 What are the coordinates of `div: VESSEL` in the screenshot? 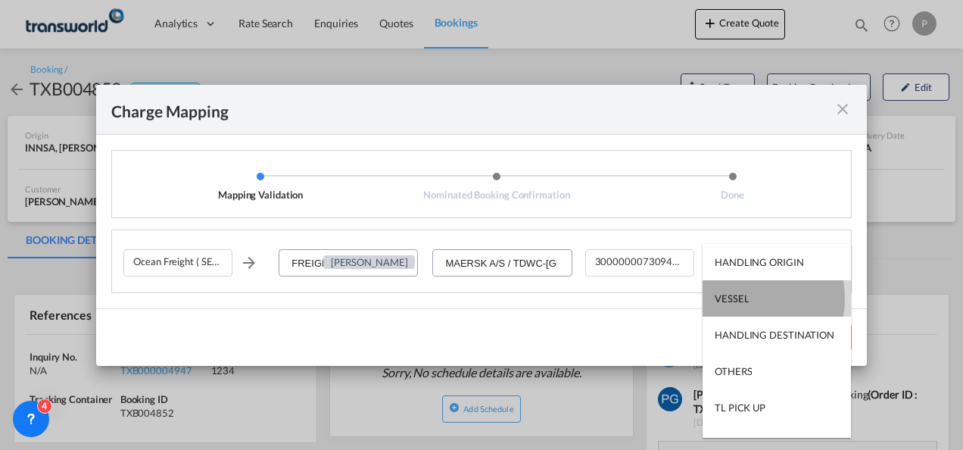 It's located at (732, 298).